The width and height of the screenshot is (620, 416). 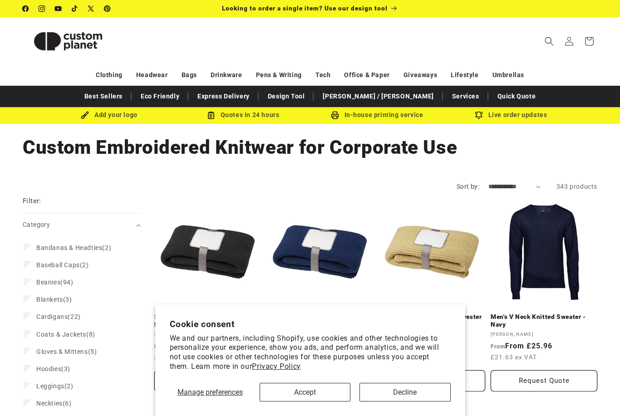 I want to click on summary: Search, so click(x=549, y=41).